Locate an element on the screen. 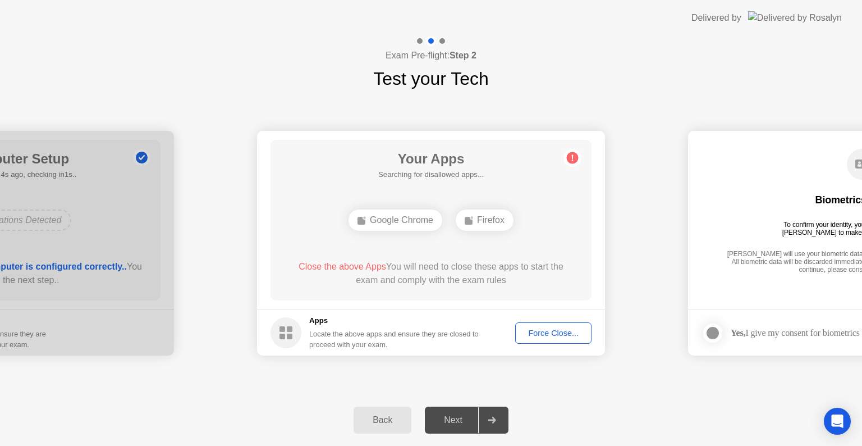 Image resolution: width=862 pixels, height=446 pixels. div: Google Chrome is located at coordinates (395, 220).